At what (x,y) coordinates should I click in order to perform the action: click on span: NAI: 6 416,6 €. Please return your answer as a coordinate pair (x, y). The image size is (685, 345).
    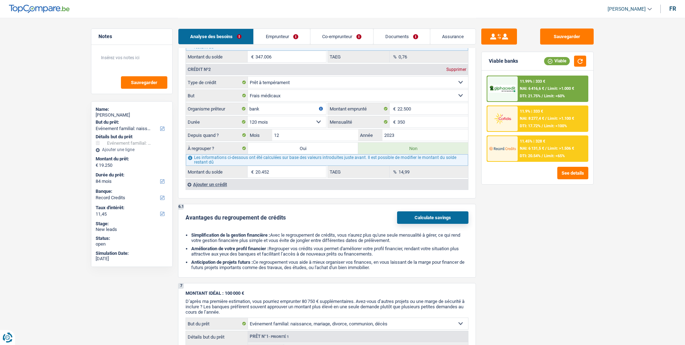
    Looking at the image, I should click on (532, 88).